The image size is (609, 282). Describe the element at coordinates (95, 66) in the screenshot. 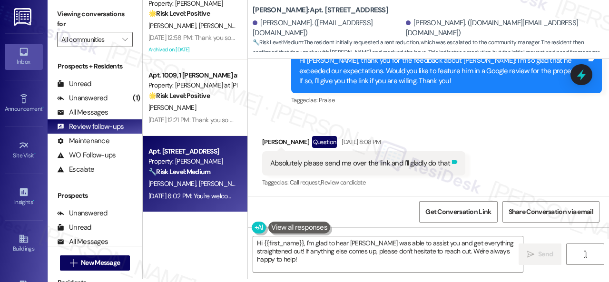

I see `div: Prospects + Residents` at that location.